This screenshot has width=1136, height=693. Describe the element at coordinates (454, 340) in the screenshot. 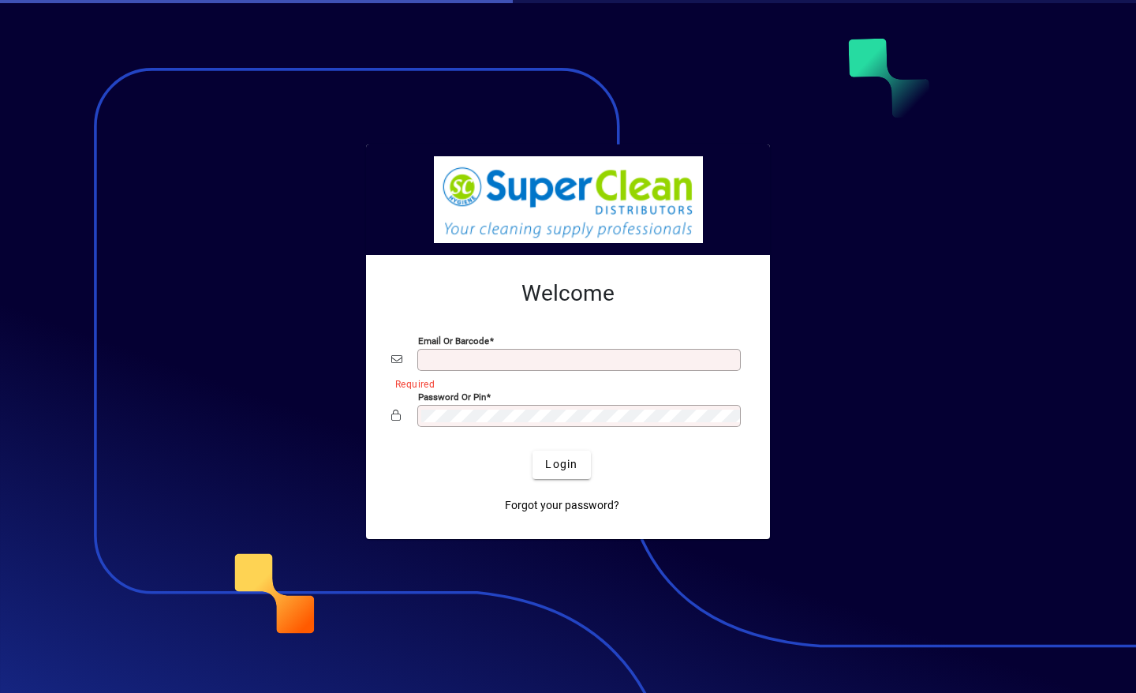

I see `mat-label: Email or Barcode` at that location.